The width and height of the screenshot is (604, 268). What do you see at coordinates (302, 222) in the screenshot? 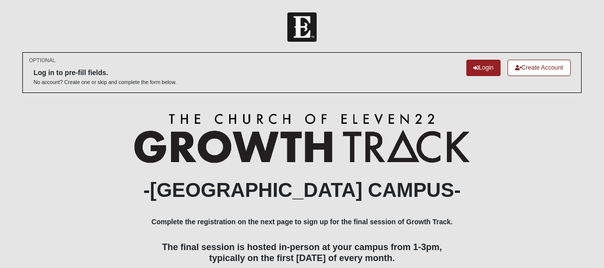
I see `b: Complete the registration on the next page to sign up for the final session of Growth Track.` at bounding box center [302, 222].